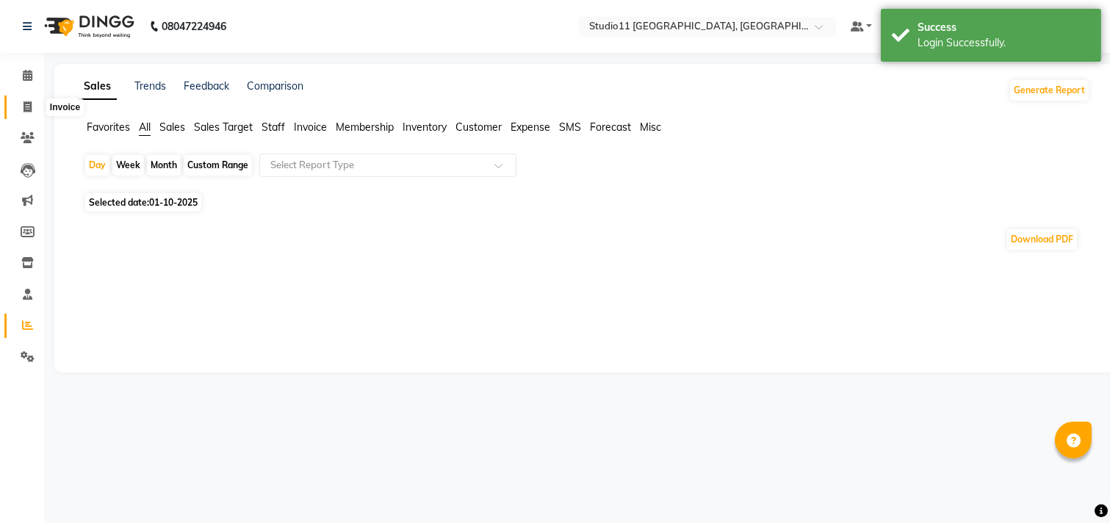 The height and width of the screenshot is (523, 1110). Describe the element at coordinates (194, 26) in the screenshot. I see `b: 08047224946` at that location.